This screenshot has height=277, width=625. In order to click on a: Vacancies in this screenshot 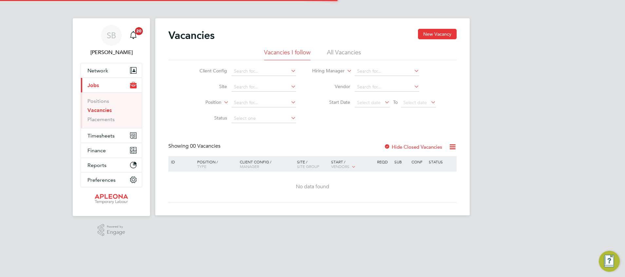, I will do `click(100, 110)`.